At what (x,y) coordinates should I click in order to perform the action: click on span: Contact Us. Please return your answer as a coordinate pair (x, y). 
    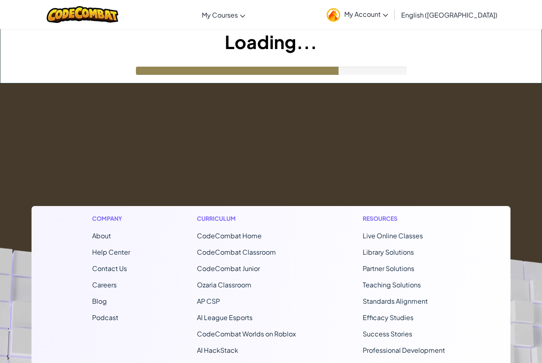
    Looking at the image, I should click on (109, 268).